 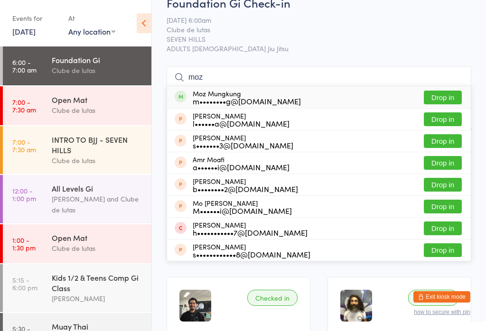 What do you see at coordinates (92, 18) in the screenshot?
I see `div: At` at bounding box center [92, 18].